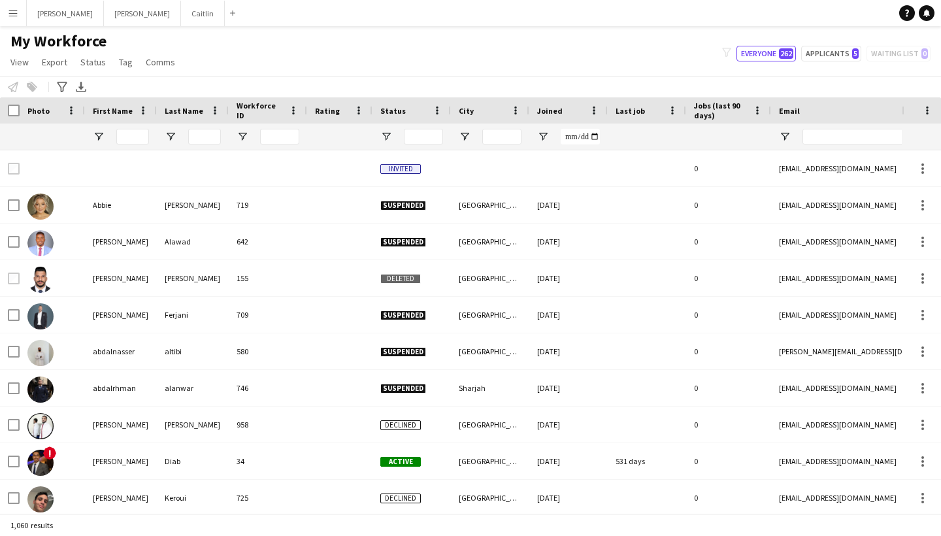  What do you see at coordinates (647, 461) in the screenshot?
I see `div: 531 days` at bounding box center [647, 461].